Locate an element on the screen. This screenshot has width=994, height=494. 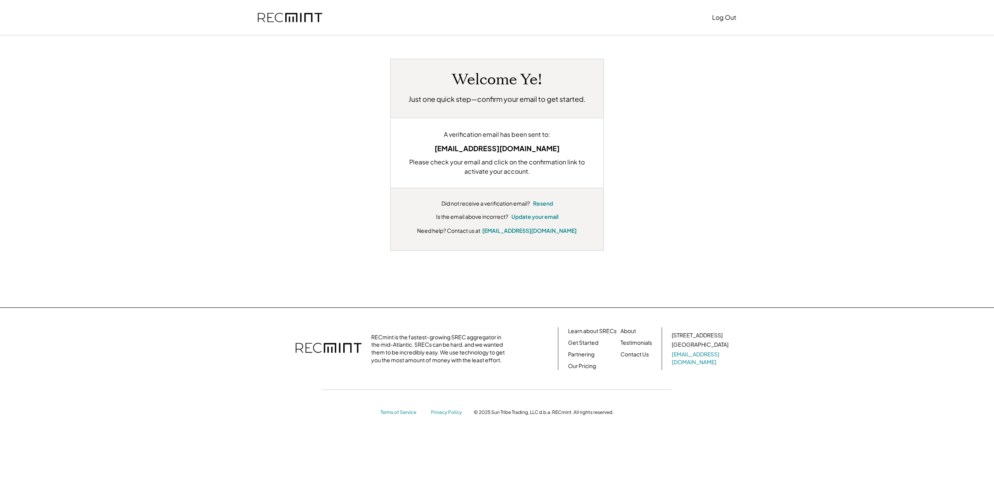
button: Log Out is located at coordinates (724, 17).